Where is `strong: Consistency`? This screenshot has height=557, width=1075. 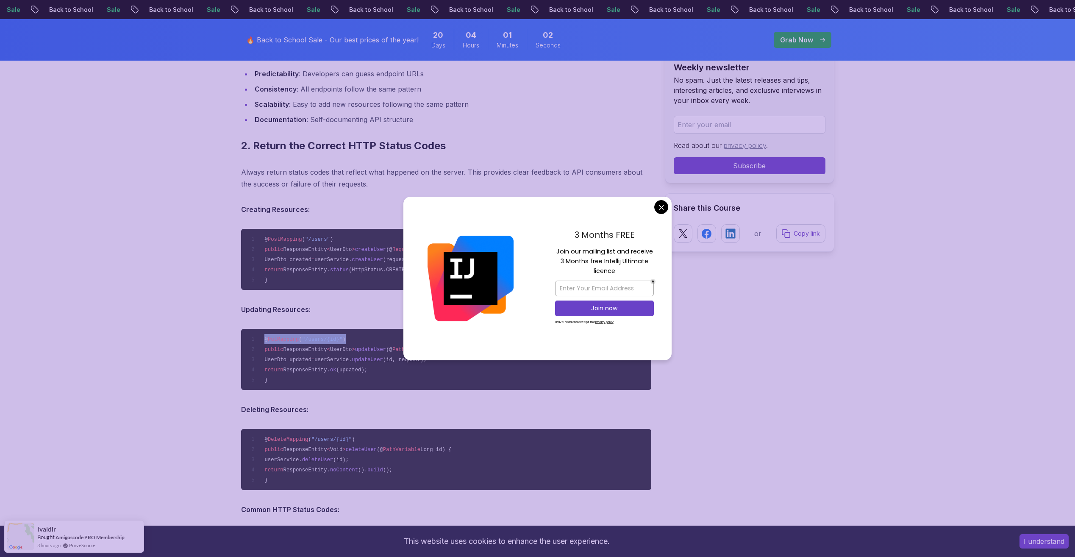 strong: Consistency is located at coordinates (275, 89).